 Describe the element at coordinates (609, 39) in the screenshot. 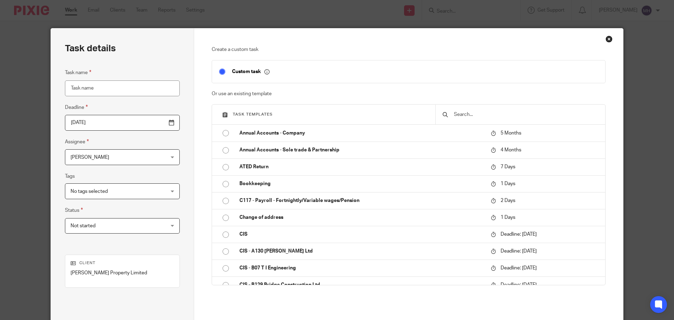

I see `div: Close this dialog window` at that location.